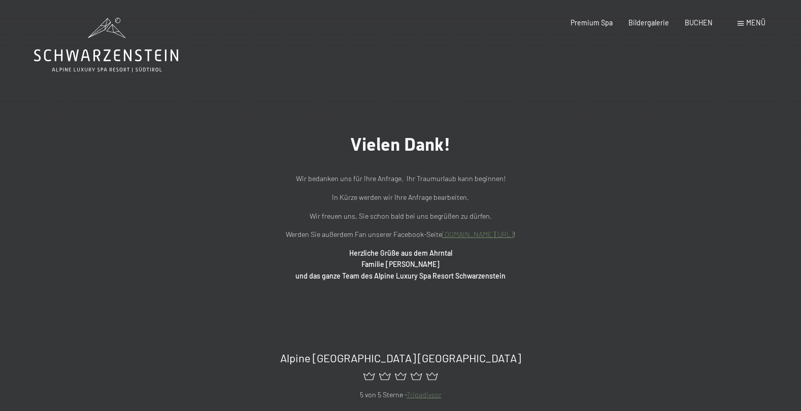  What do you see at coordinates (756, 22) in the screenshot?
I see `span: Menü` at bounding box center [756, 22].